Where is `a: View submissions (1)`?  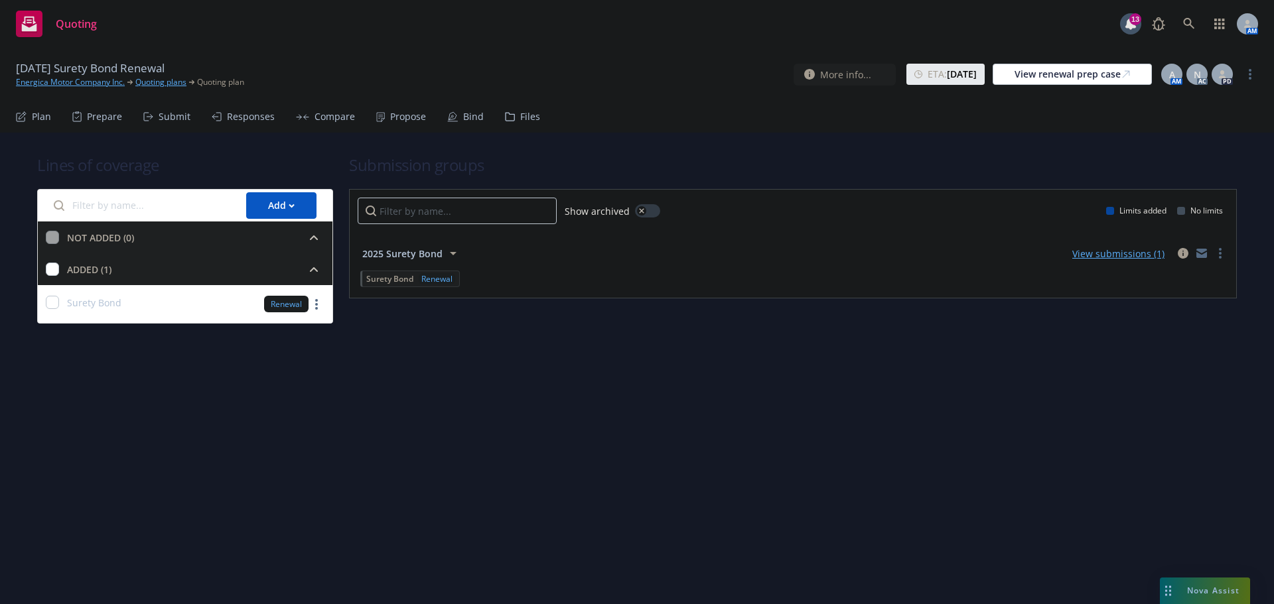
a: View submissions (1) is located at coordinates (1118, 253).